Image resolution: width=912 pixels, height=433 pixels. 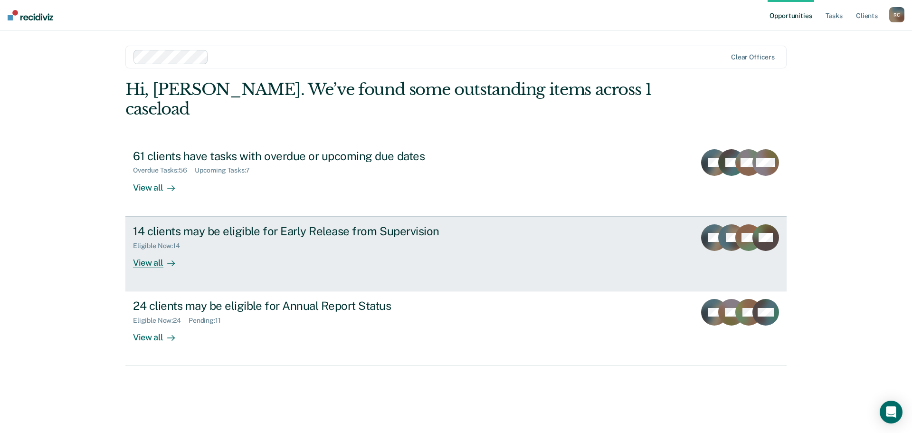 I want to click on a: 14 clients may be eligible for Early Release from SupervisionEligible Now:14View all, so click(x=456, y=254).